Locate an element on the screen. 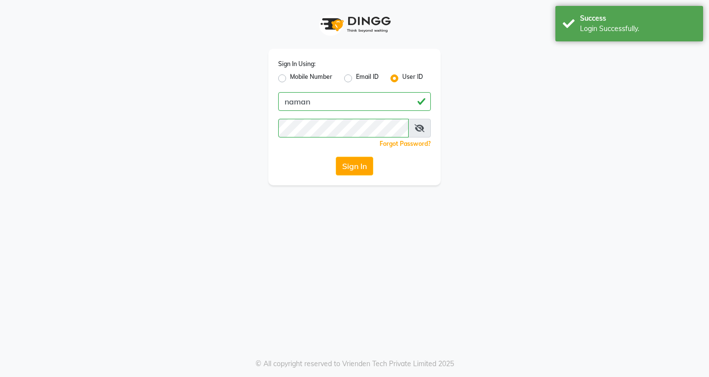  label: User ID is located at coordinates (413, 78).